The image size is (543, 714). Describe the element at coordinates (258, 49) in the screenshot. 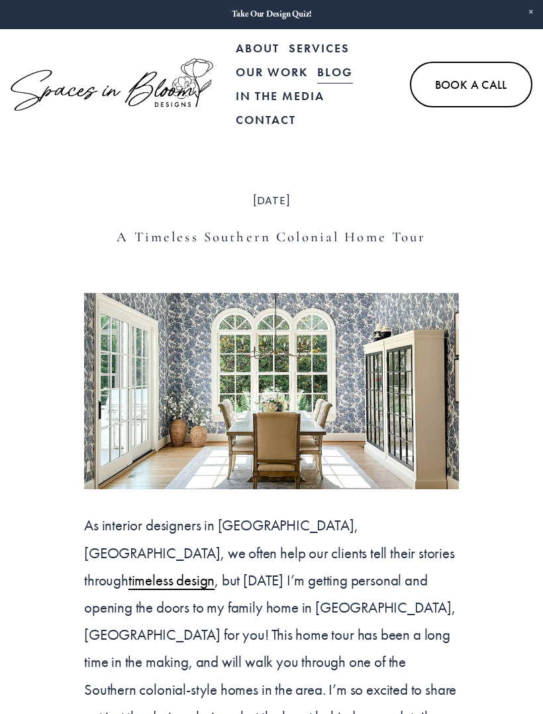

I see `a: About` at that location.